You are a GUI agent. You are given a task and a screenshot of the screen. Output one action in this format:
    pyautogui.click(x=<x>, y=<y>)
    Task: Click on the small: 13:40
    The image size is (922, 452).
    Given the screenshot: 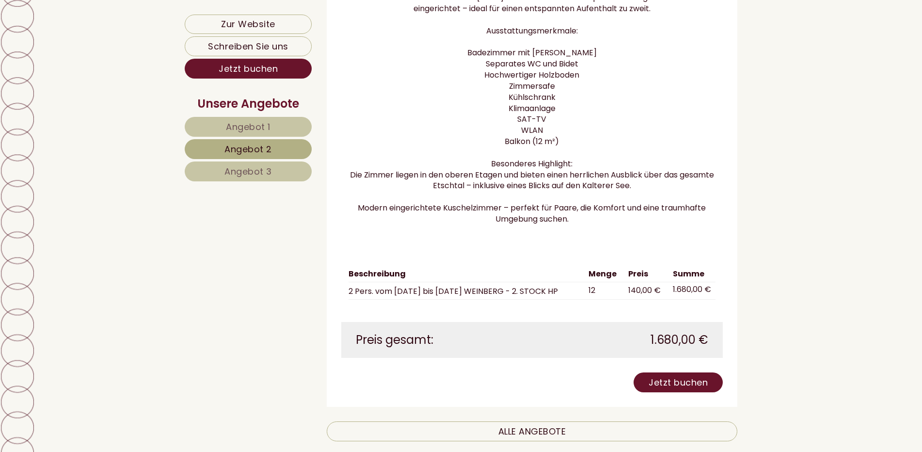 What is the action you would take?
    pyautogui.click(x=91, y=52)
    